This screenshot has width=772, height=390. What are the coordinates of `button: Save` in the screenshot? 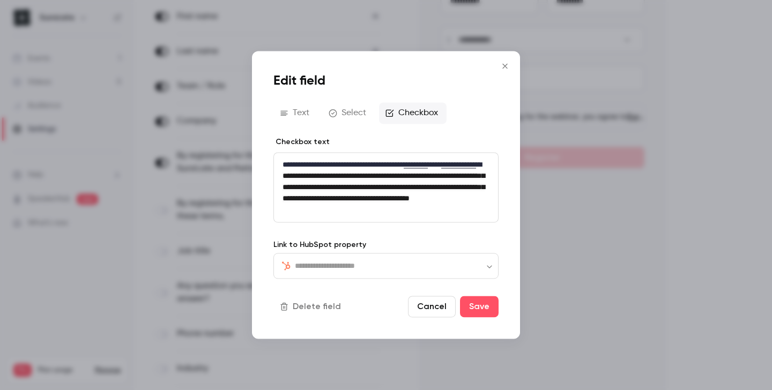 It's located at (479, 307).